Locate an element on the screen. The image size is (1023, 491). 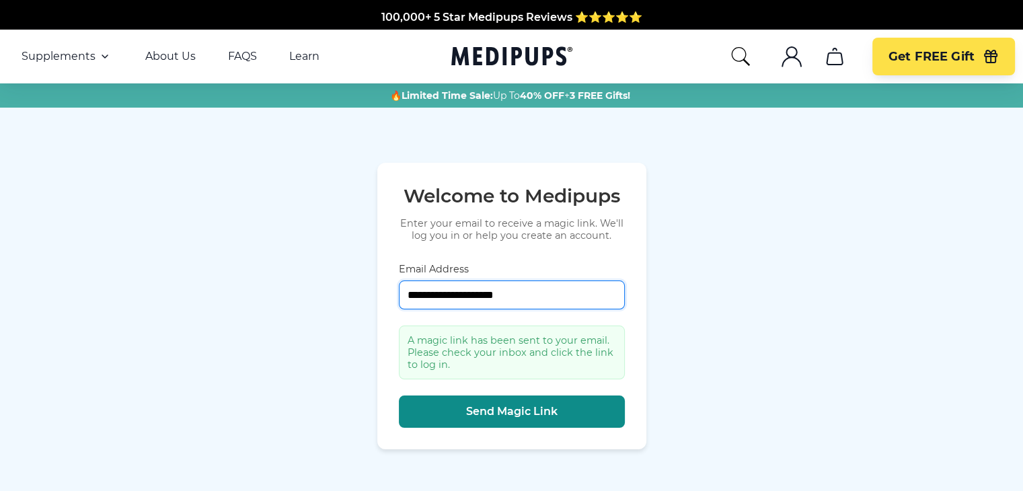
button: cart is located at coordinates (835, 57).